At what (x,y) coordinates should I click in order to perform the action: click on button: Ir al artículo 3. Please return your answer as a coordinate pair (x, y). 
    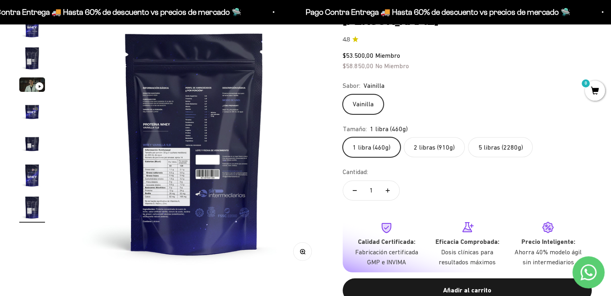
    Looking at the image, I should click on (32, 86).